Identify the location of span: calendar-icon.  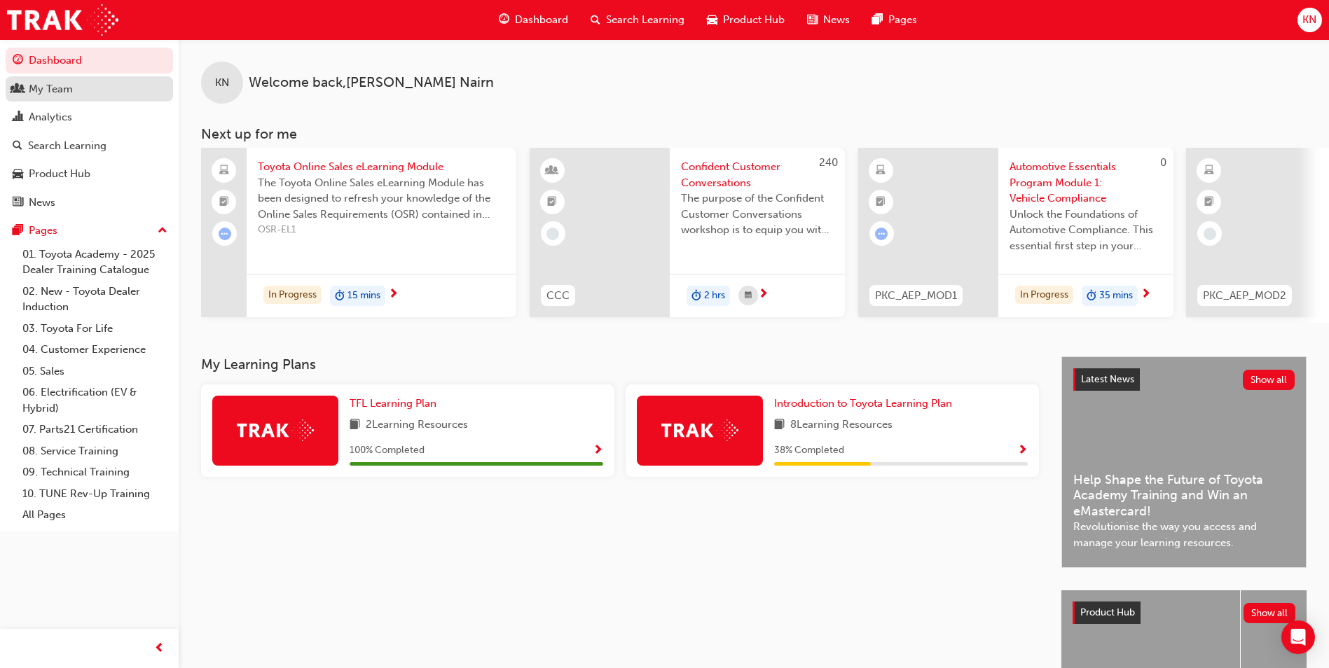
(748, 296).